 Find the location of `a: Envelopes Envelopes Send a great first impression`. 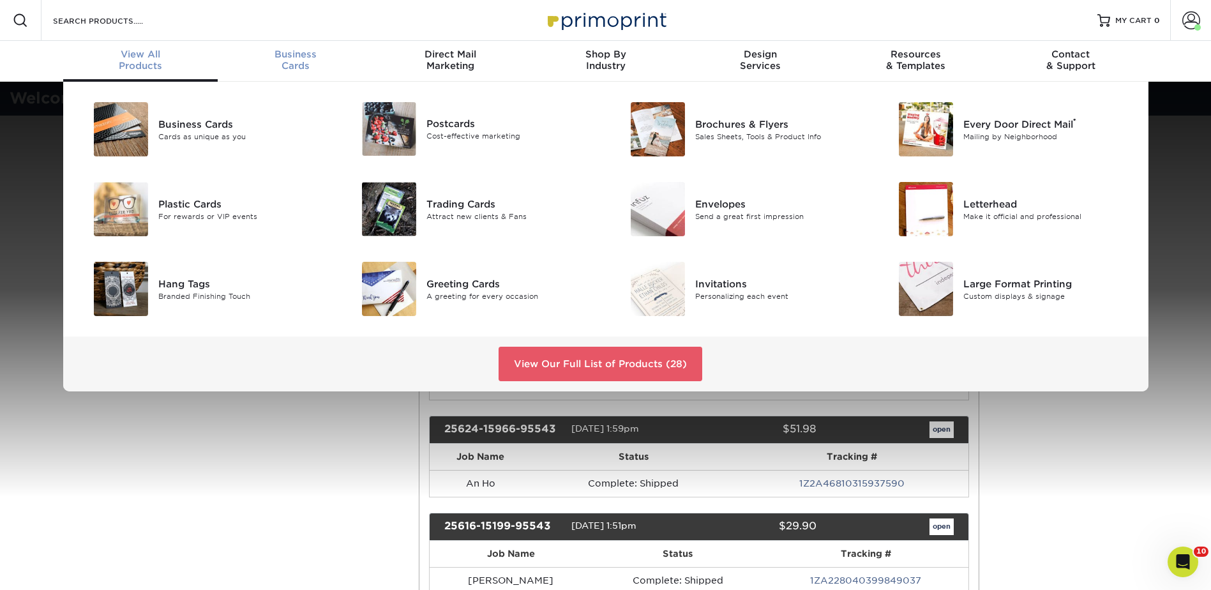

a: Envelopes Envelopes Send a great first impression is located at coordinates (740, 209).